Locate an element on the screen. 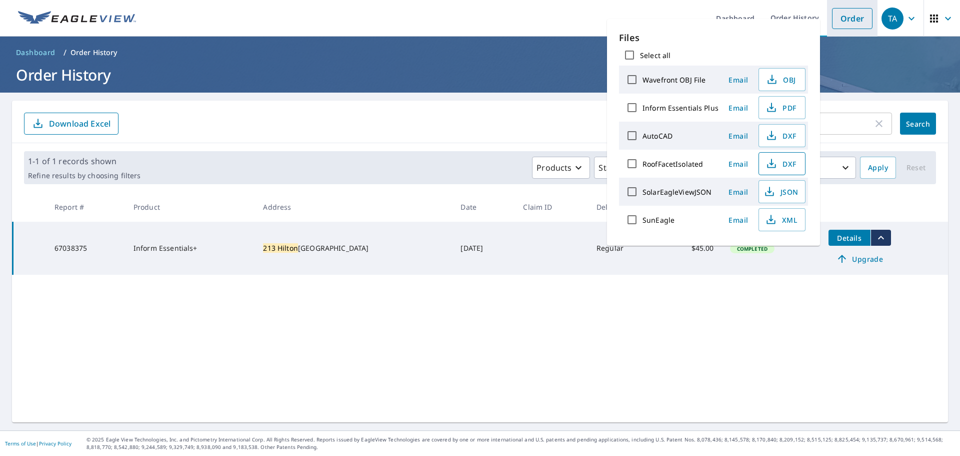 The image size is (960, 456). label: Inform Essentials Plus is located at coordinates (681, 108).